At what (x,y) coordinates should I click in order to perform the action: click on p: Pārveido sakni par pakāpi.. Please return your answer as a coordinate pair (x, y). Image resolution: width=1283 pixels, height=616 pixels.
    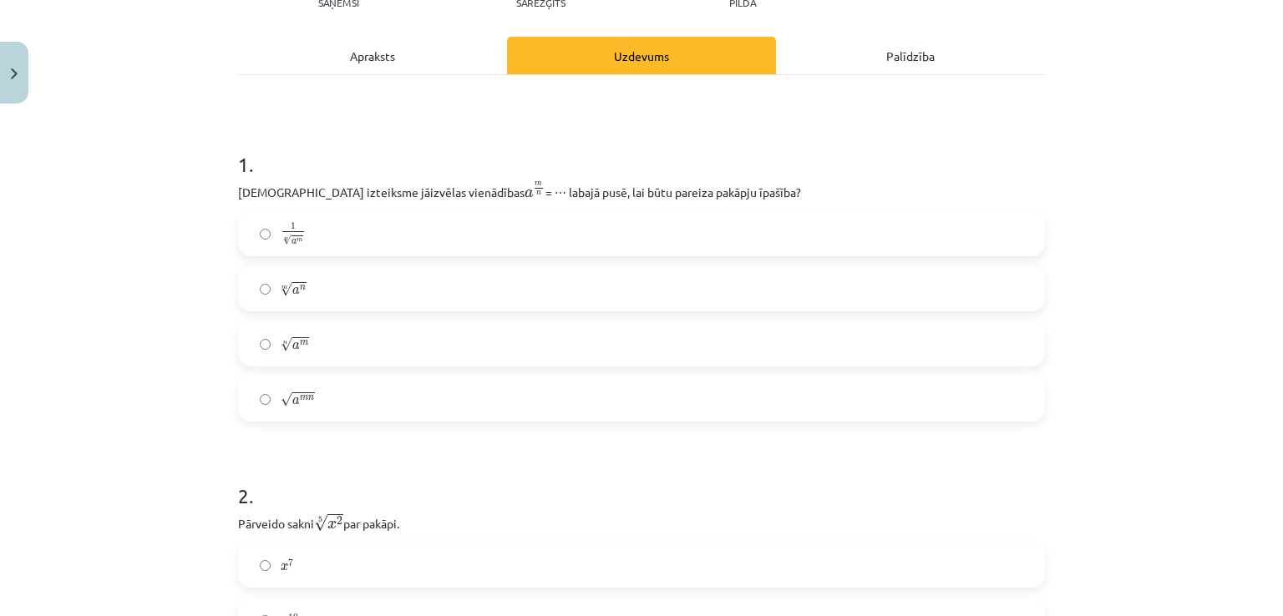
    Looking at the image, I should click on (641, 522).